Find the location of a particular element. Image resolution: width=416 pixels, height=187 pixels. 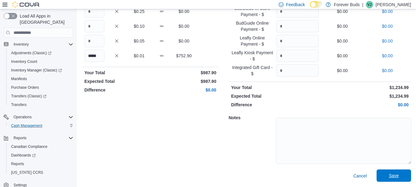

p: BudGuide Online Payment - $ is located at coordinates (252, 26).